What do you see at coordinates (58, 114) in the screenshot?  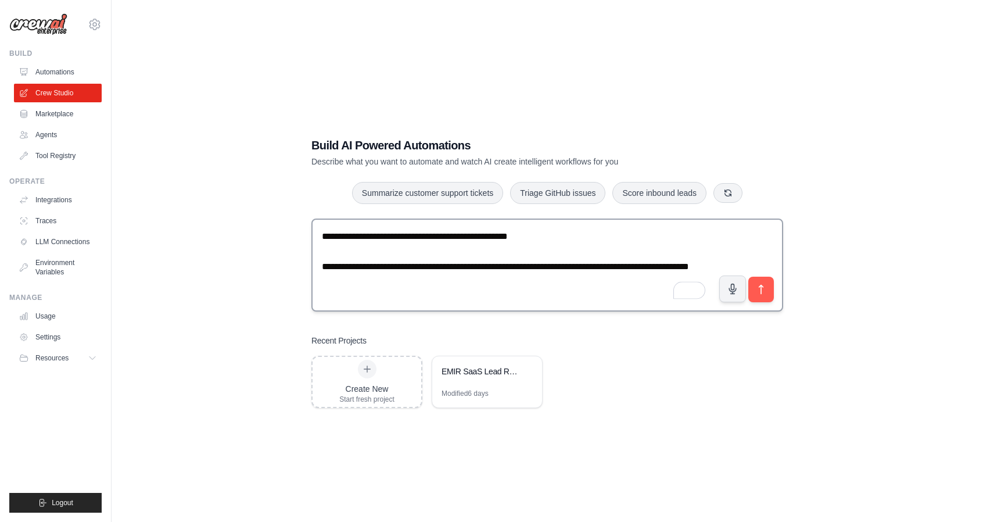 I see `a: Marketplace` at bounding box center [58, 114].